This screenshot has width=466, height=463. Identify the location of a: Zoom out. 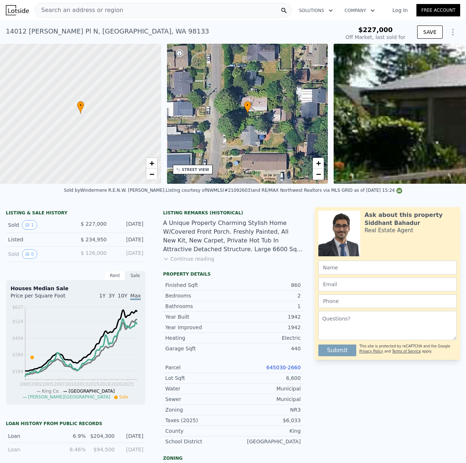
(318, 174).